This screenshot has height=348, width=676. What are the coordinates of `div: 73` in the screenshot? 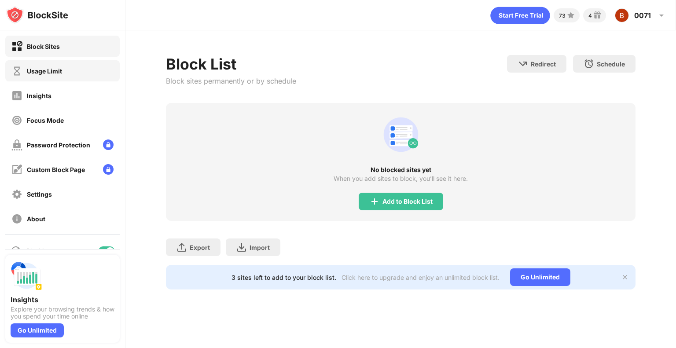 It's located at (562, 15).